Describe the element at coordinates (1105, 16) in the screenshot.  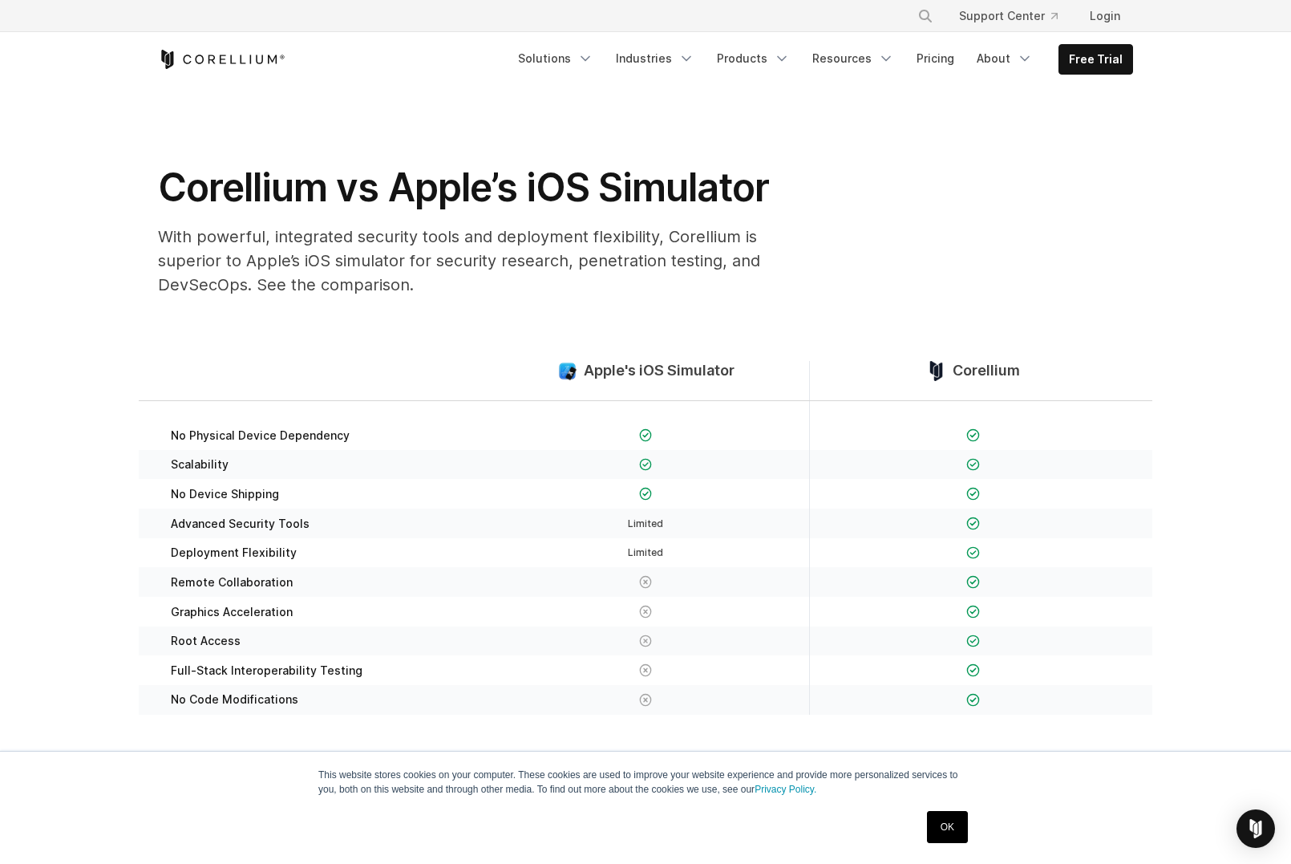
I see `a: Login` at that location.